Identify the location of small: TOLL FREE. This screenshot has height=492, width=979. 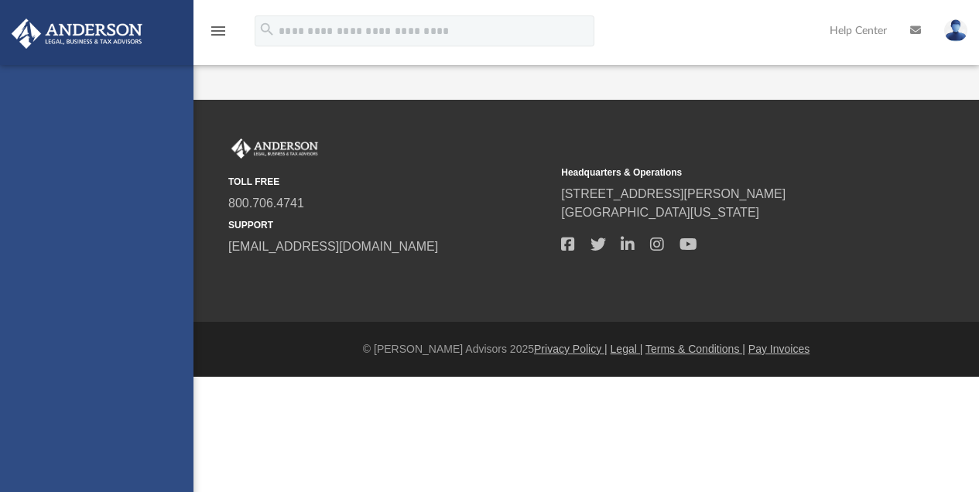
(389, 182).